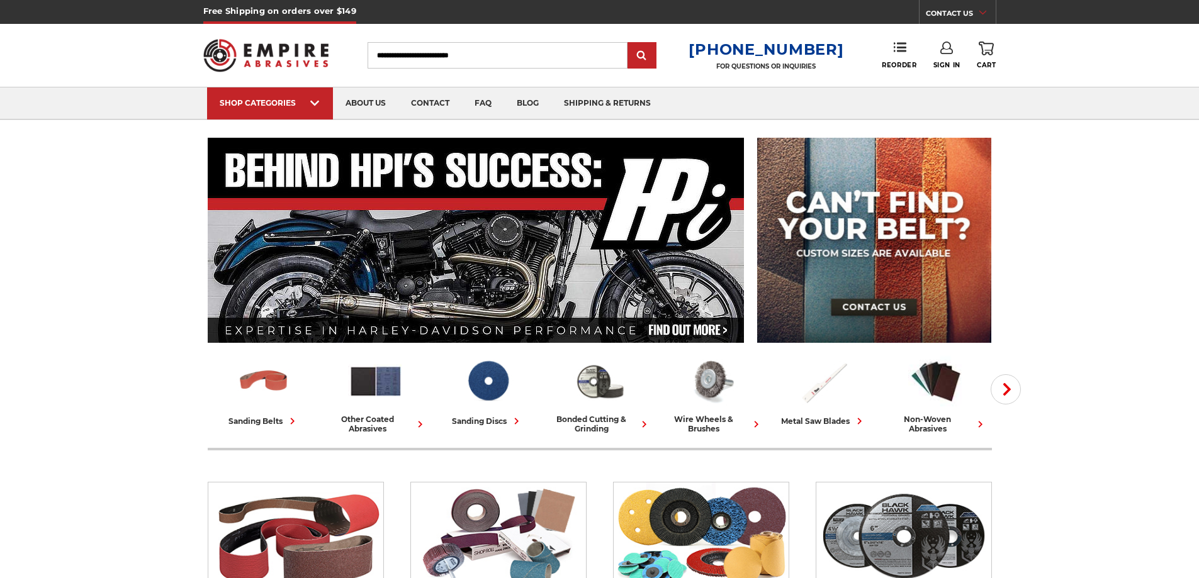 The height and width of the screenshot is (578, 1199). I want to click on img: Wire Wheels & Brushes, so click(712, 381).